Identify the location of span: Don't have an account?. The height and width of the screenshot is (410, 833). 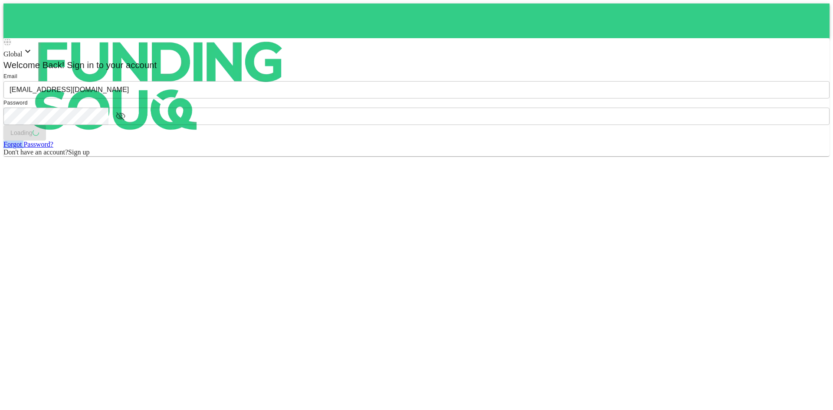
(36, 152).